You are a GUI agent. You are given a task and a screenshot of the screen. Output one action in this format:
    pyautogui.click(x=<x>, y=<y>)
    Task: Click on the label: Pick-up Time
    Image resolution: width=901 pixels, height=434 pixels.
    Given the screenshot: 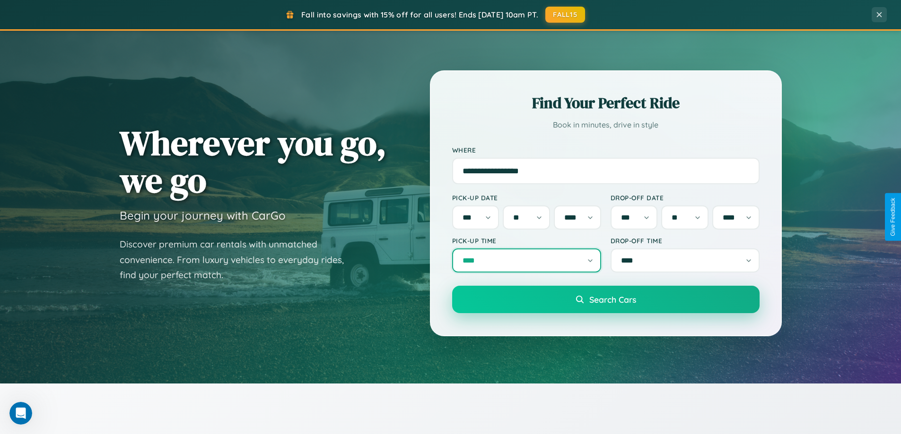 What is the action you would take?
    pyautogui.click(x=526, y=241)
    